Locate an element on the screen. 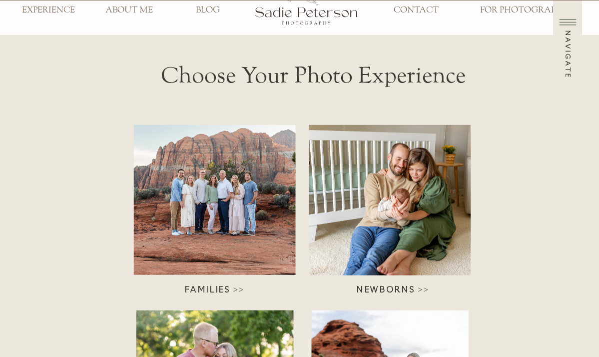 The height and width of the screenshot is (357, 599). div: navigate is located at coordinates (567, 49).